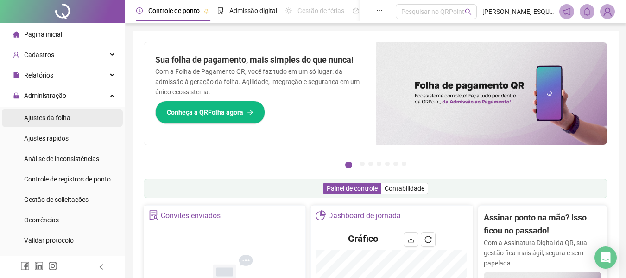 This screenshot has height=278, width=626. I want to click on button: 5, so click(388, 164).